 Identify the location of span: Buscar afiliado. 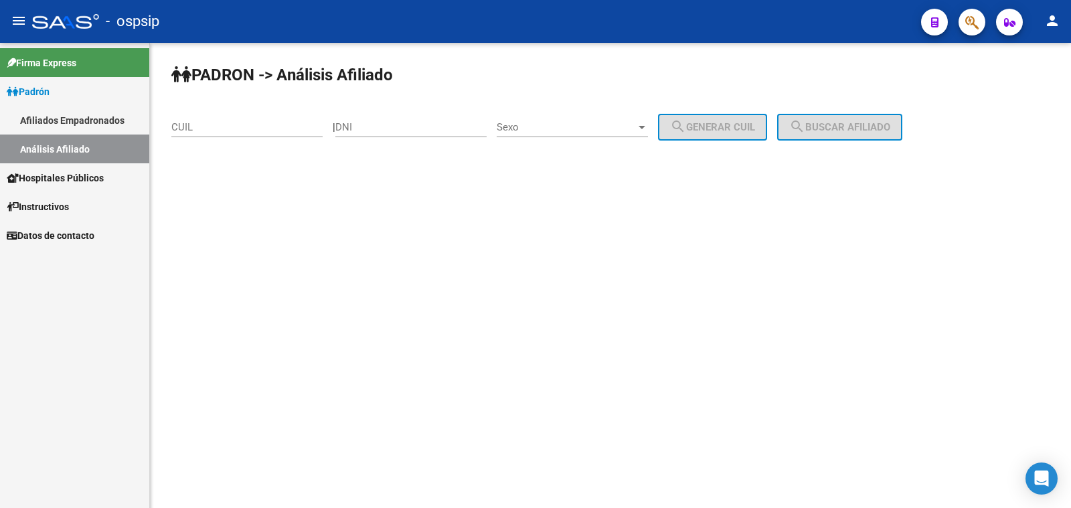
(840, 127).